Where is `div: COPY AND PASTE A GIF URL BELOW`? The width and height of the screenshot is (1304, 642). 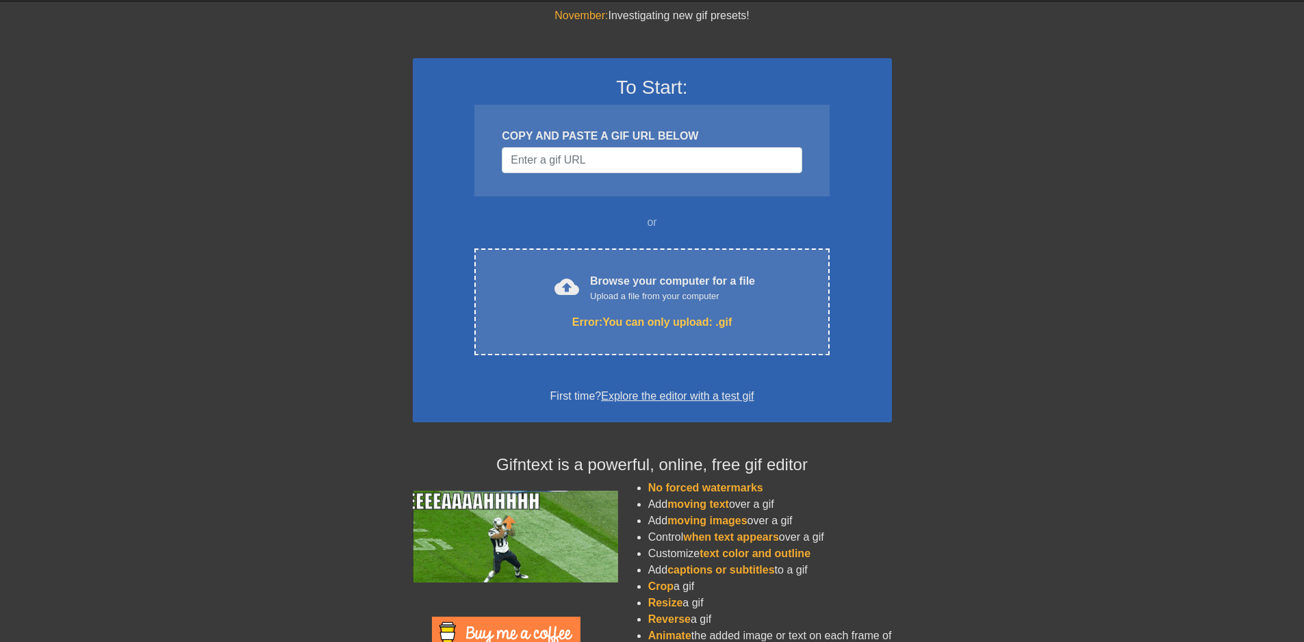 div: COPY AND PASTE A GIF URL BELOW is located at coordinates (651, 136).